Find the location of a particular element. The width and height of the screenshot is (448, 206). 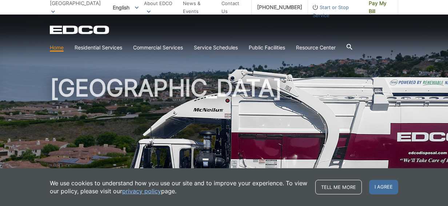

a: Commercial Services is located at coordinates (158, 48).